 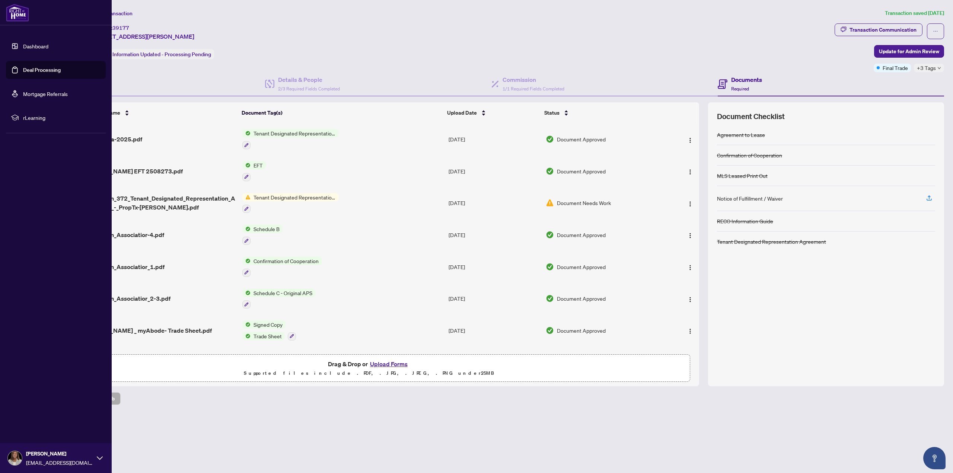 What do you see at coordinates (935, 31) in the screenshot?
I see `span: ellipsis` at bounding box center [935, 31].